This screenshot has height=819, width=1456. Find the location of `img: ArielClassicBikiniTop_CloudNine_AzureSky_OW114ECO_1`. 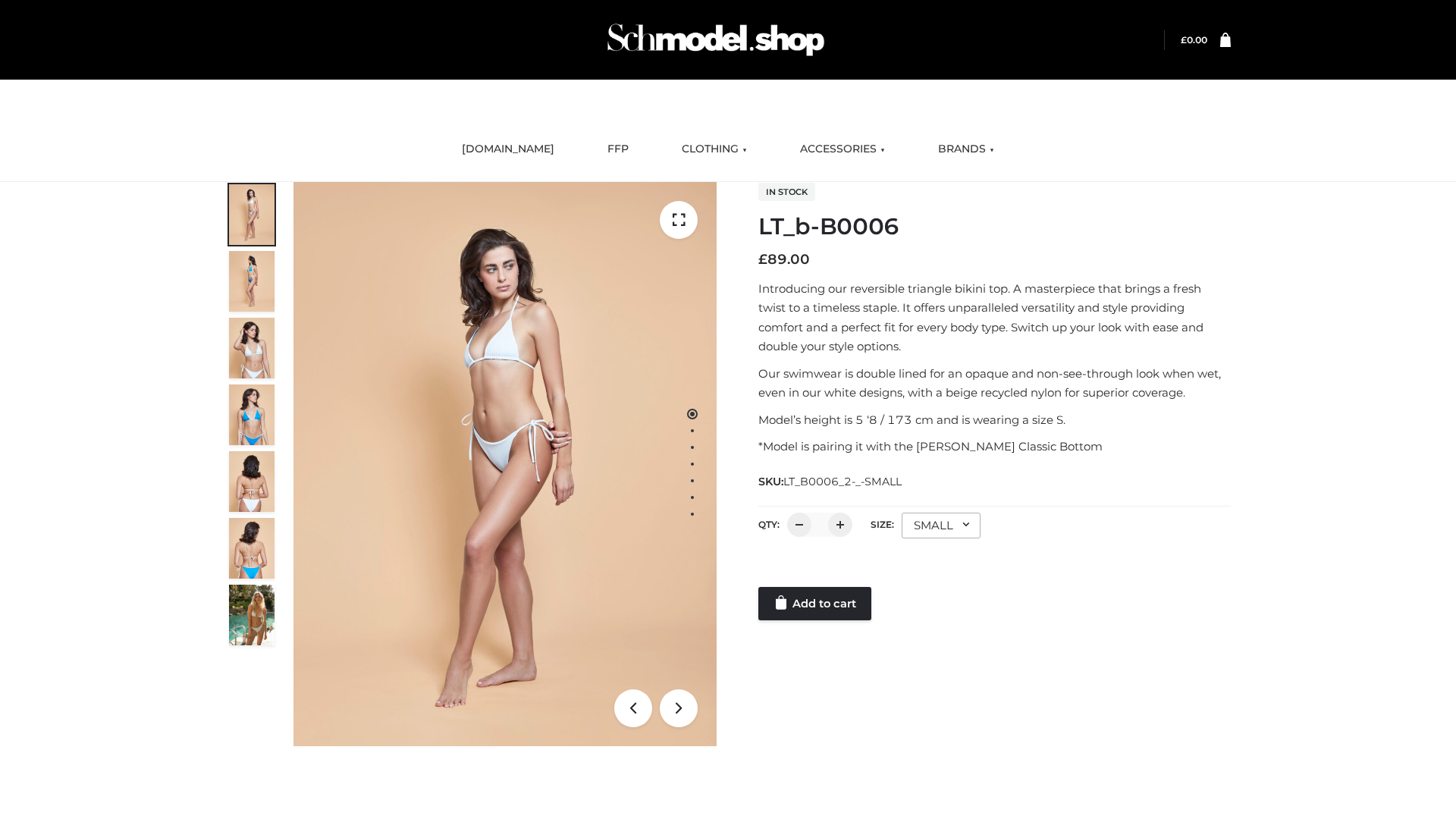

img: ArielClassicBikiniTop_CloudNine_AzureSky_OW114ECO_1 is located at coordinates (505, 464).